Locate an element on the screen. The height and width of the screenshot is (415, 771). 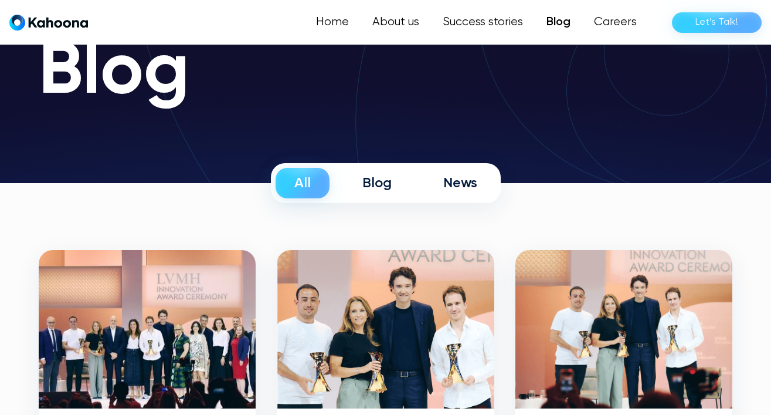
a: Let’s Talk! is located at coordinates (716, 22).